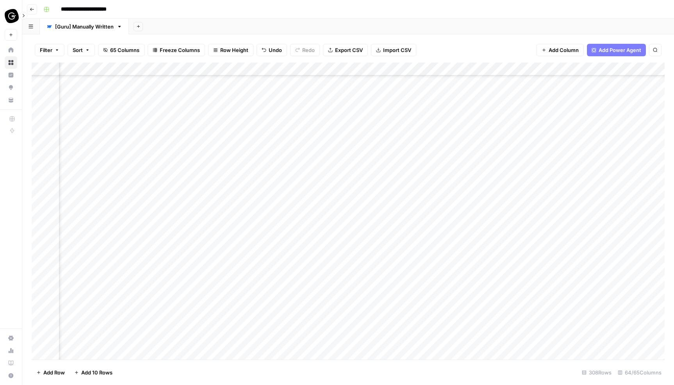  Describe the element at coordinates (272, 50) in the screenshot. I see `button: Undo` at that location.